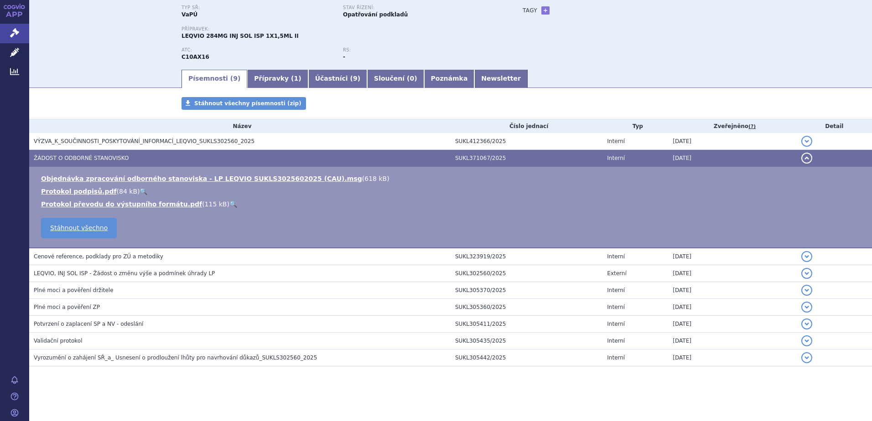 The width and height of the screenshot is (872, 421). Describe the element at coordinates (395, 79) in the screenshot. I see `a: Sloučení (0)` at that location.